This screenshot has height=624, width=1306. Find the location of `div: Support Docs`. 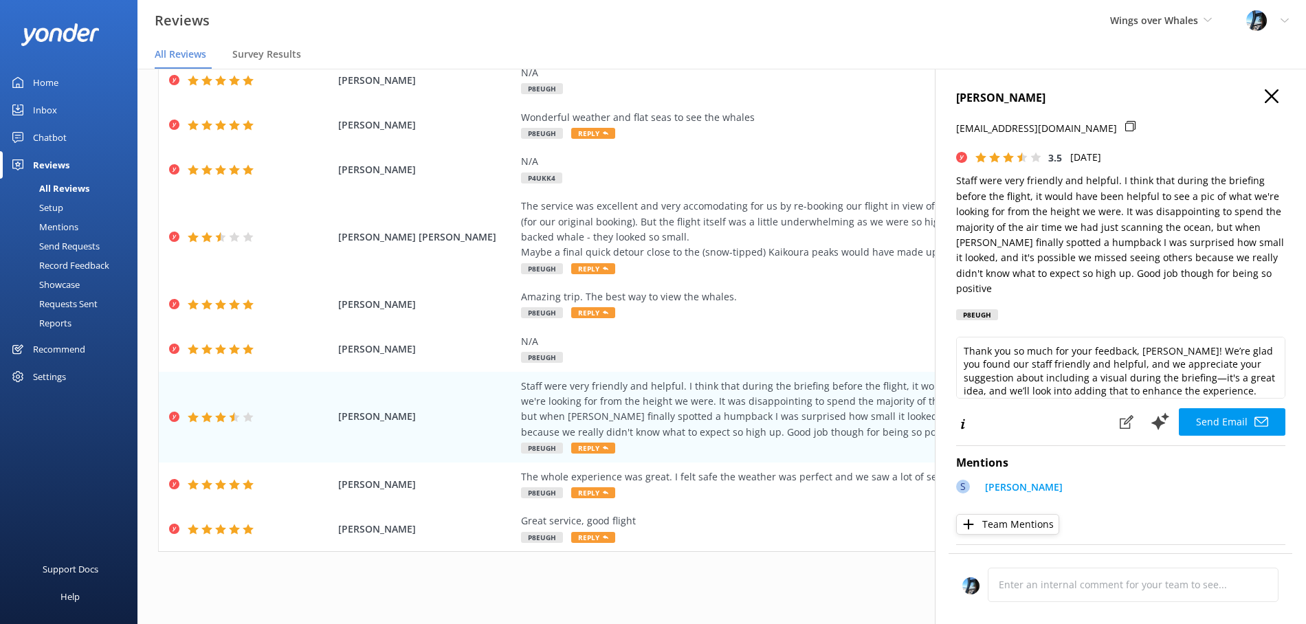

div: Support Docs is located at coordinates (70, 569).